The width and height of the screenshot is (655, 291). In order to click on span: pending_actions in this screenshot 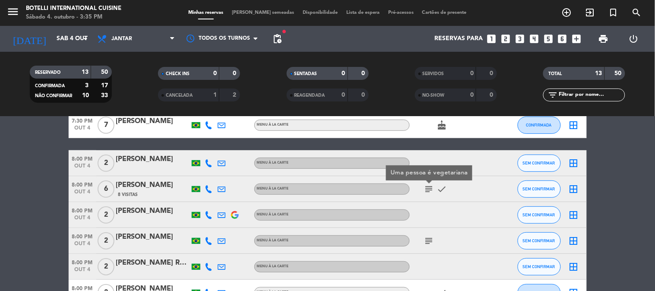, I will do `click(277, 39)`.